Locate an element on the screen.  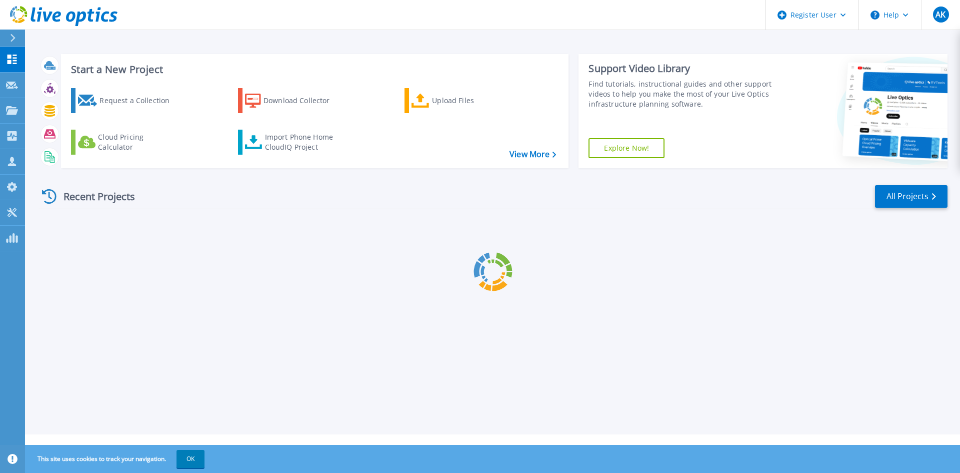
a: View More is located at coordinates (533, 154).